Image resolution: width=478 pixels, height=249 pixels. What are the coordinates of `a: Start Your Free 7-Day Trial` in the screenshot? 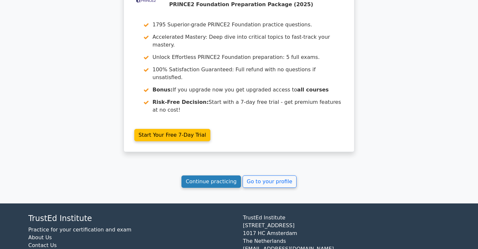 It's located at (172, 135).